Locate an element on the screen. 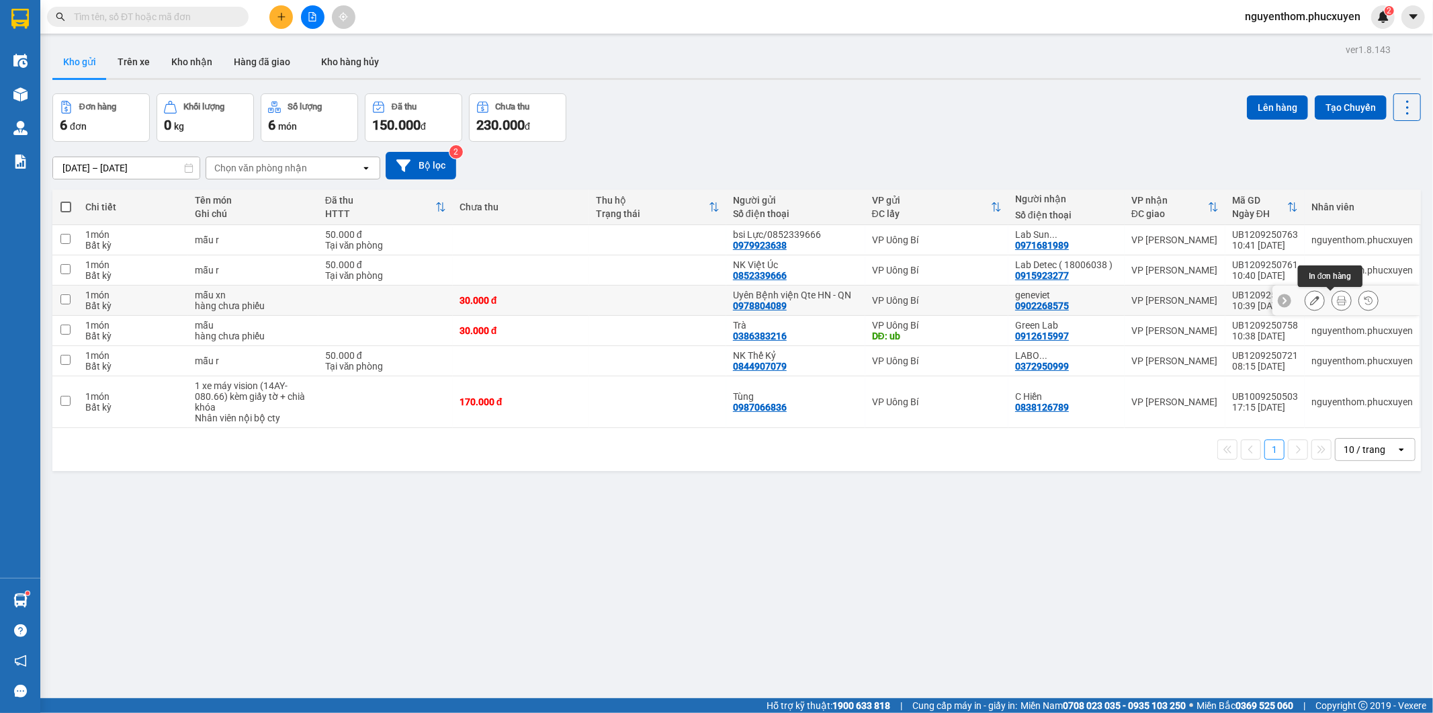 The image size is (1433, 713). button: Số lượng6món is located at coordinates (309, 118).